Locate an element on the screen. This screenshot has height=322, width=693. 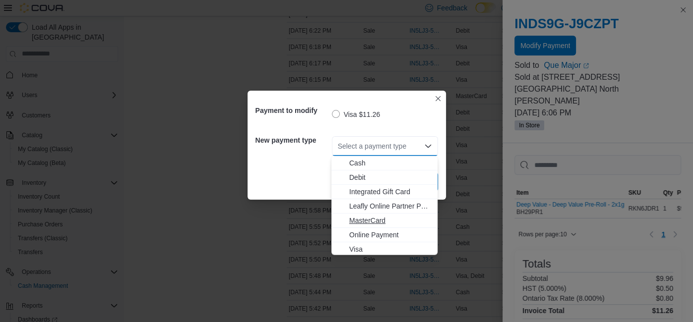
span: Visa is located at coordinates (390, 249).